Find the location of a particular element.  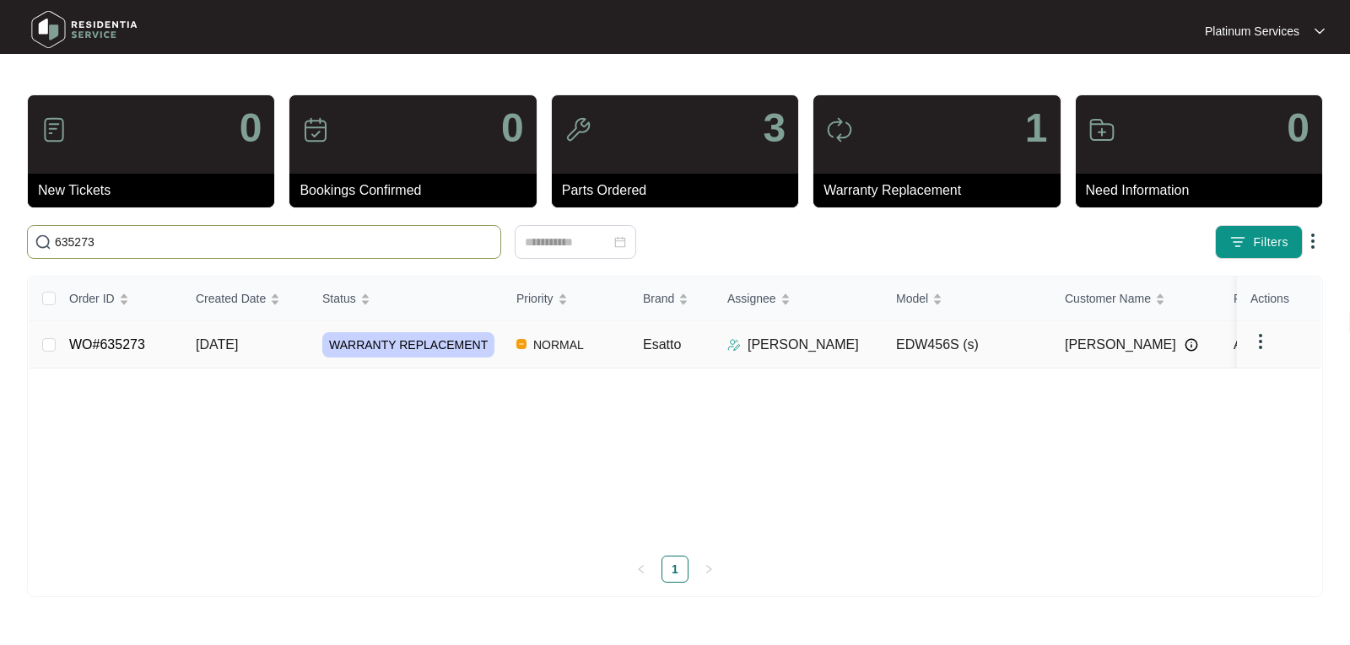

span: NORMAL is located at coordinates (558, 345).